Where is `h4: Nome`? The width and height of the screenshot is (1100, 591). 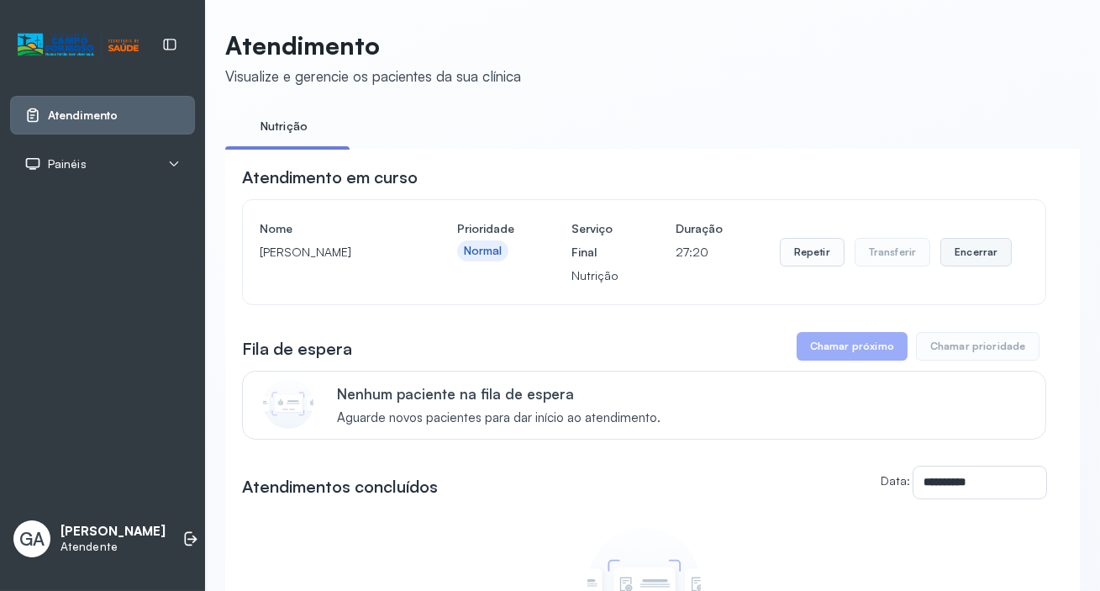 h4: Nome is located at coordinates (329, 229).